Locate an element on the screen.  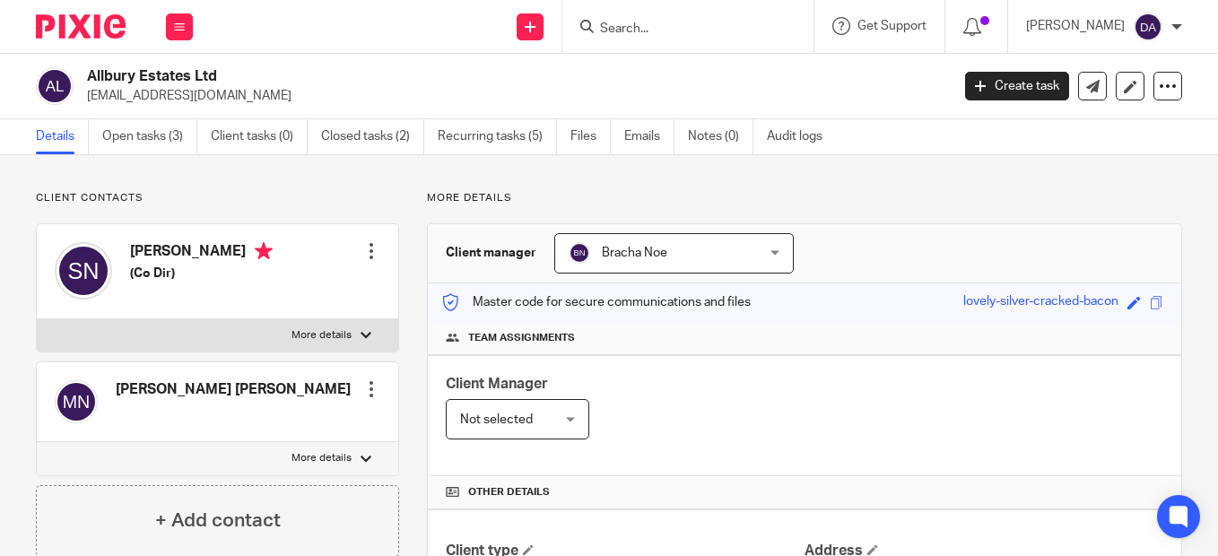
a: Open tasks (3) is located at coordinates (150, 136).